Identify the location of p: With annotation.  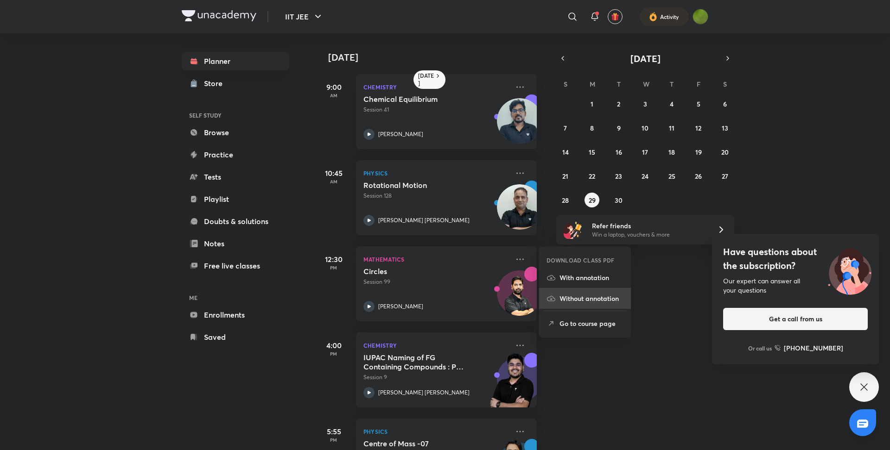
(591, 278).